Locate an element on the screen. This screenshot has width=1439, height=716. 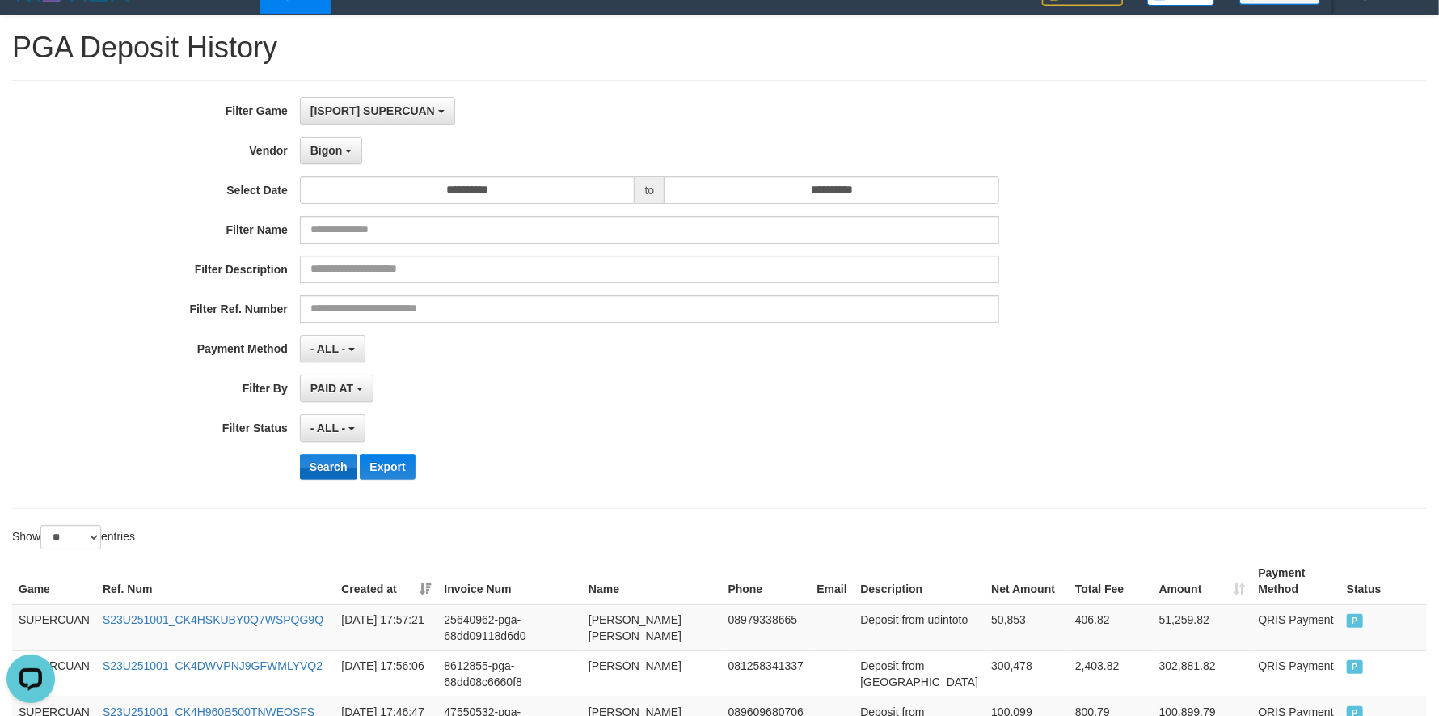
th: Email is located at coordinates (832, 581).